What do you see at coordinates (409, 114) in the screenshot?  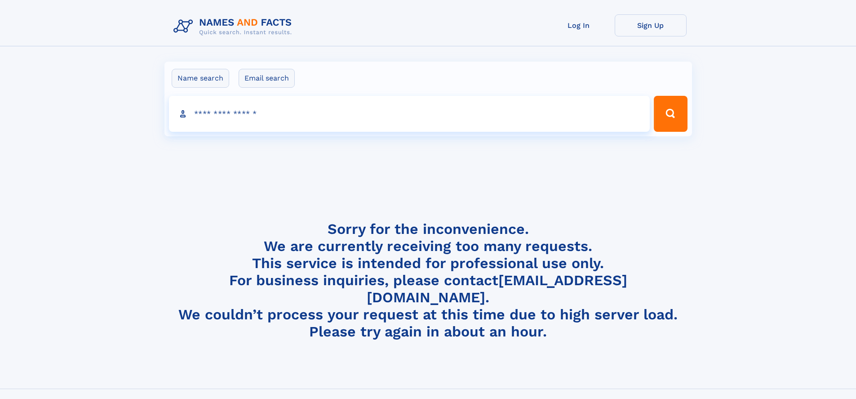 I see `input: search input` at bounding box center [409, 114].